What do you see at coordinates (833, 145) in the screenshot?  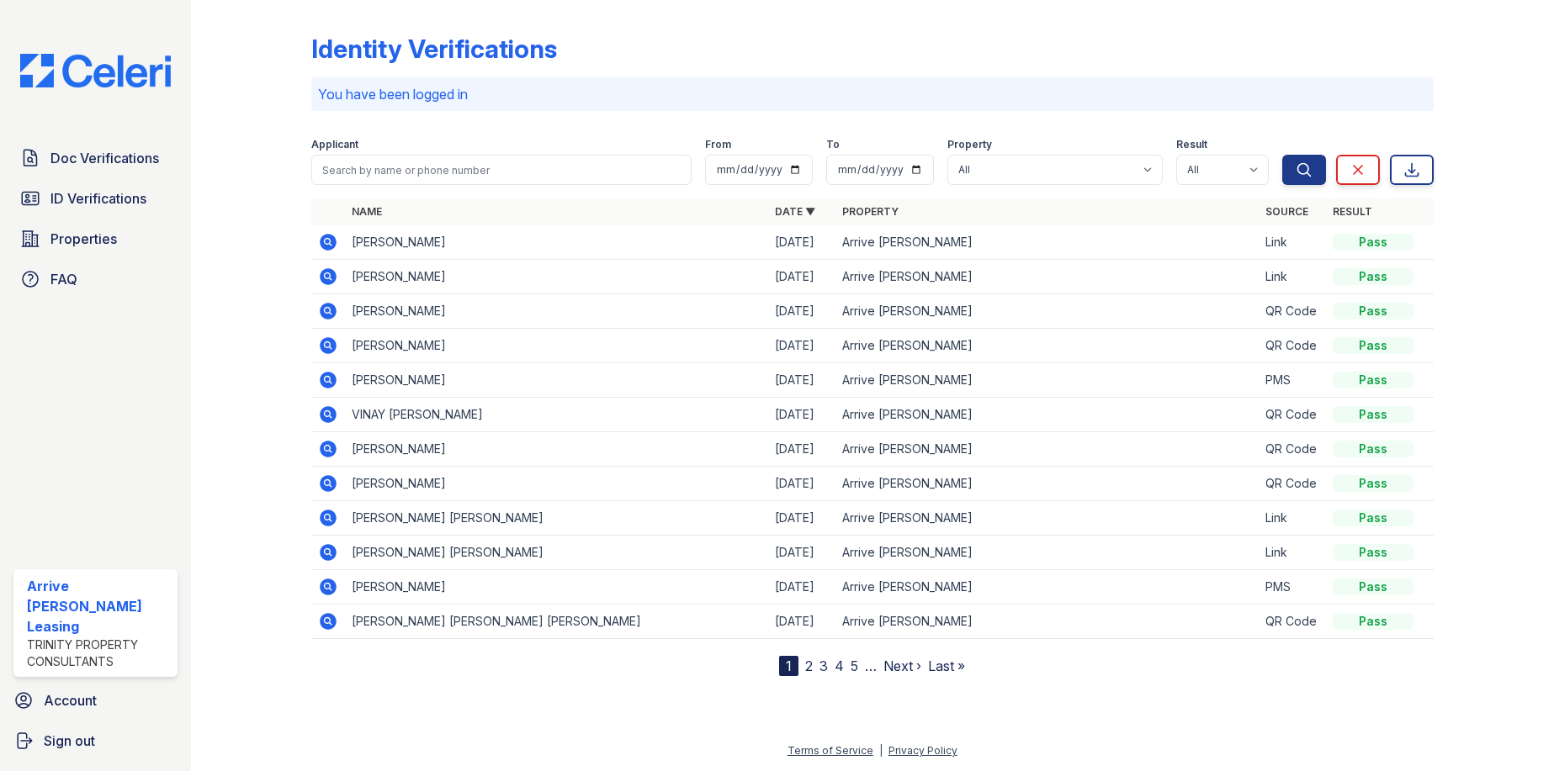 I see `label: To` at bounding box center [833, 145].